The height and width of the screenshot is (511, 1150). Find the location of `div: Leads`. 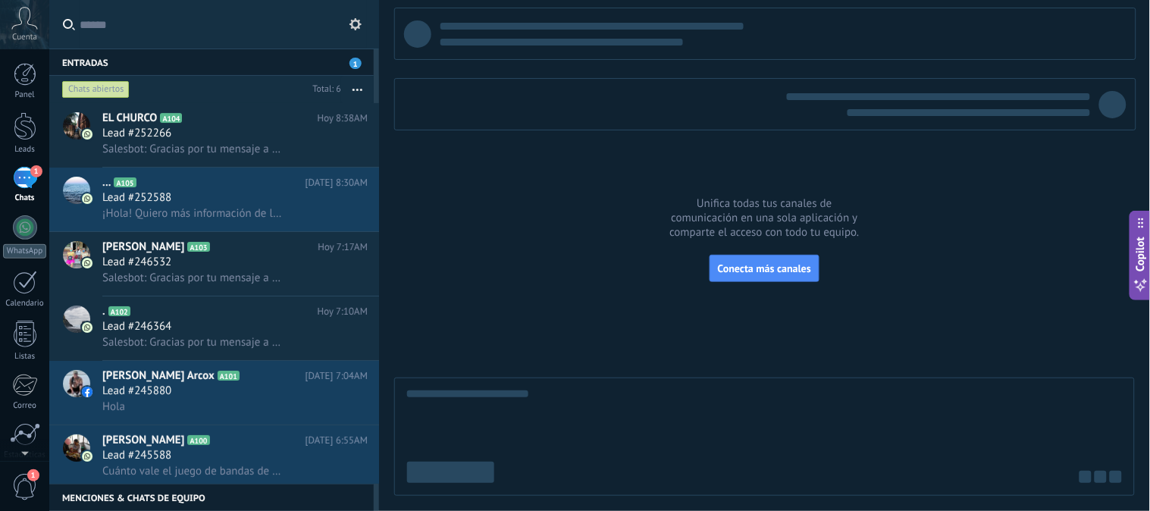

div: Leads is located at coordinates (25, 149).